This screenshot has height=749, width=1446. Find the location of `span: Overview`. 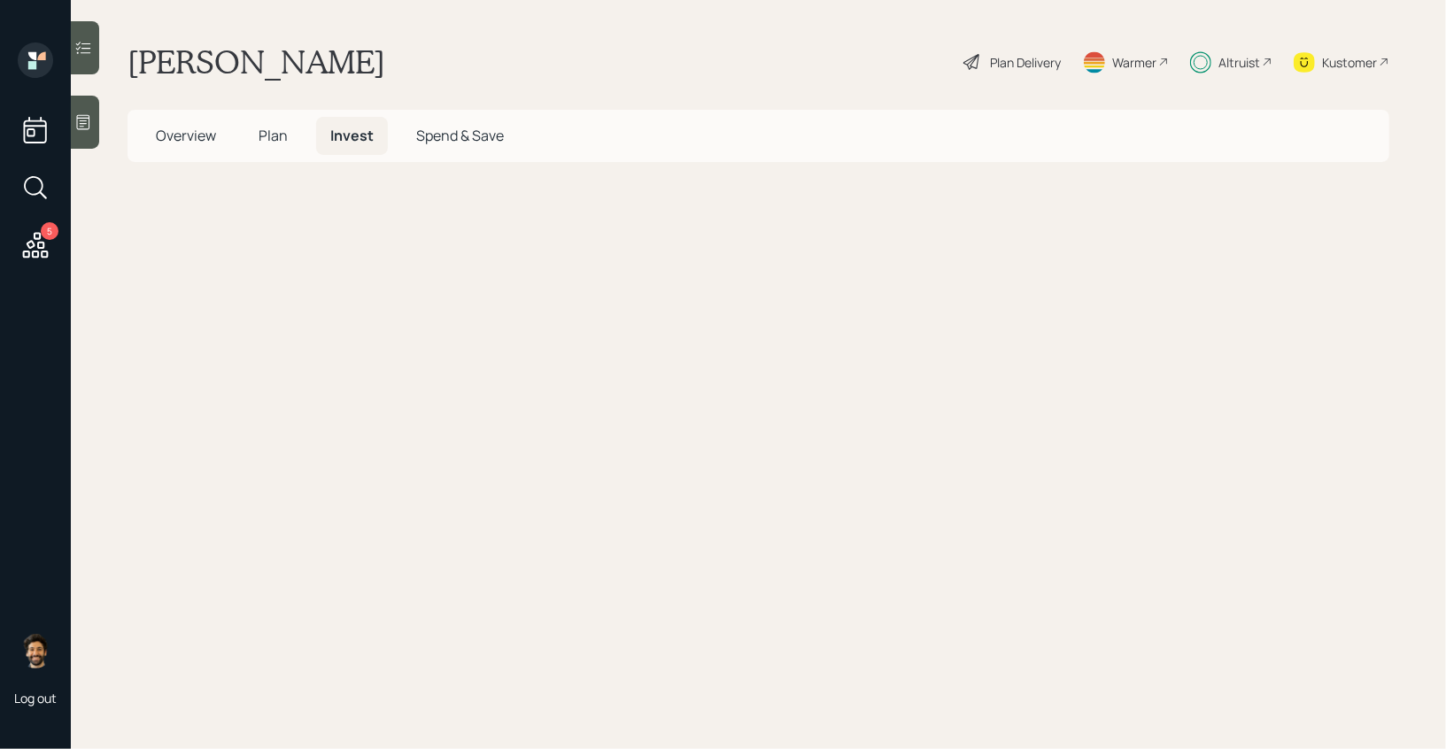

span: Overview is located at coordinates (186, 135).